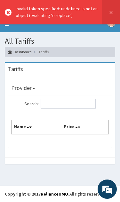 The height and width of the screenshot is (202, 120). Describe the element at coordinates (85, 127) in the screenshot. I see `th: Price` at that location.